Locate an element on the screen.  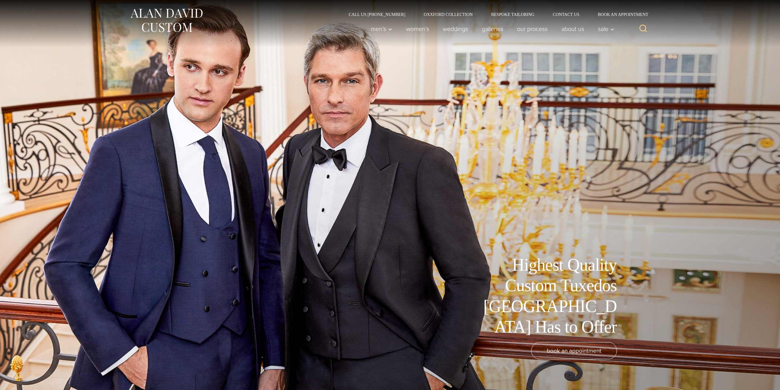
a: Book an Appointment is located at coordinates (619, 14).